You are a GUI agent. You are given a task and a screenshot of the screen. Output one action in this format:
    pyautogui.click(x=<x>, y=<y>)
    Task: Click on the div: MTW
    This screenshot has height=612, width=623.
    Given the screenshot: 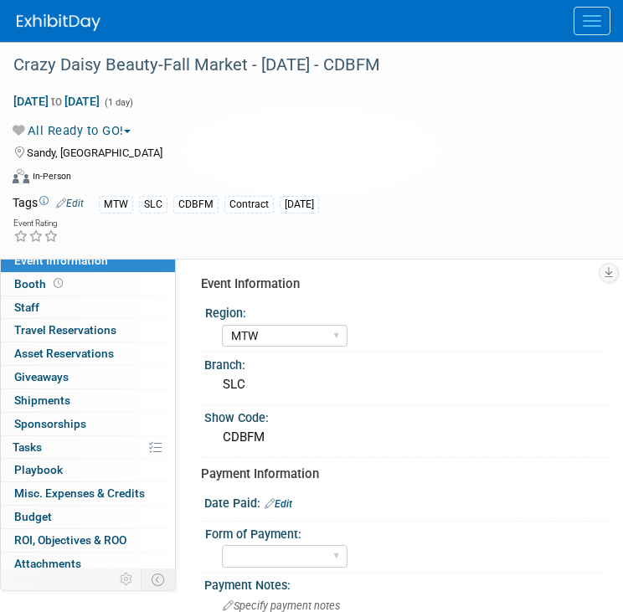 What is the action you would take?
    pyautogui.click(x=115, y=204)
    